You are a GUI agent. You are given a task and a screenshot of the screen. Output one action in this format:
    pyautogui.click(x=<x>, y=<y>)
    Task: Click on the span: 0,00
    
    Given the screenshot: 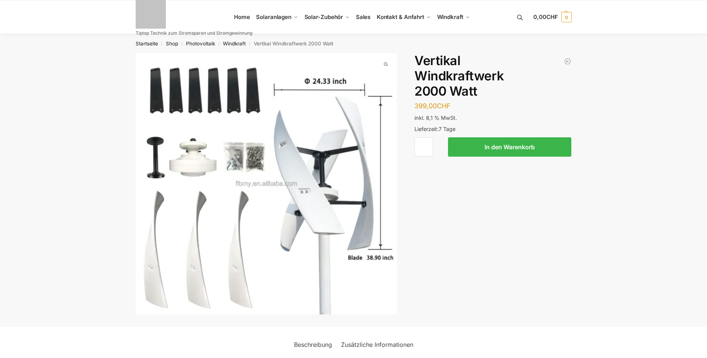 What is the action you would take?
    pyautogui.click(x=545, y=17)
    